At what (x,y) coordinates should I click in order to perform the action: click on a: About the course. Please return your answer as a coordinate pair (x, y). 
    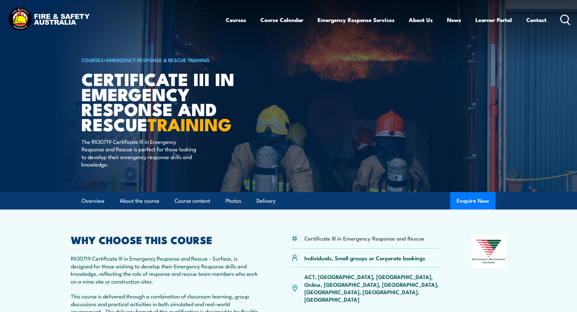
    Looking at the image, I should click on (139, 201).